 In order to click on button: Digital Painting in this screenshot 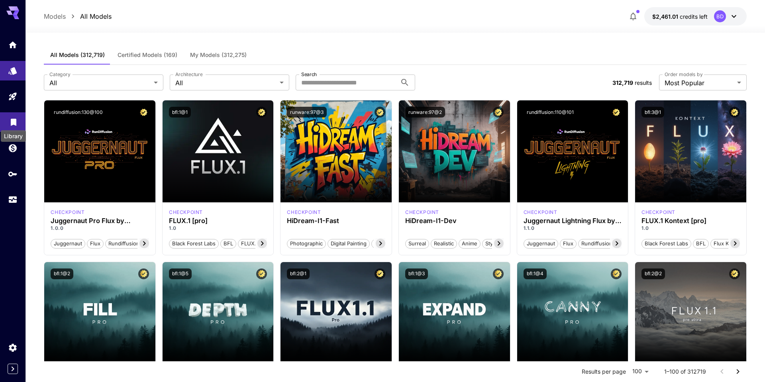, I will do `click(349, 243)`.